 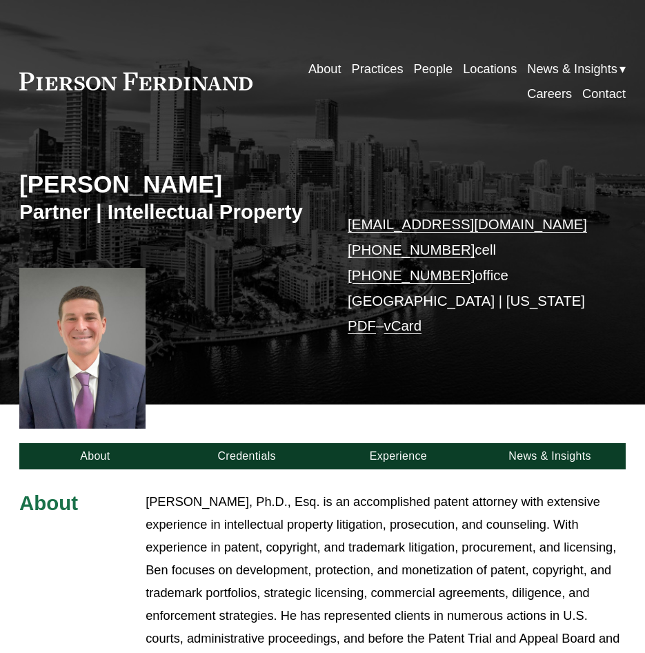 What do you see at coordinates (402, 325) in the screenshot?
I see `a: vCard` at bounding box center [402, 325].